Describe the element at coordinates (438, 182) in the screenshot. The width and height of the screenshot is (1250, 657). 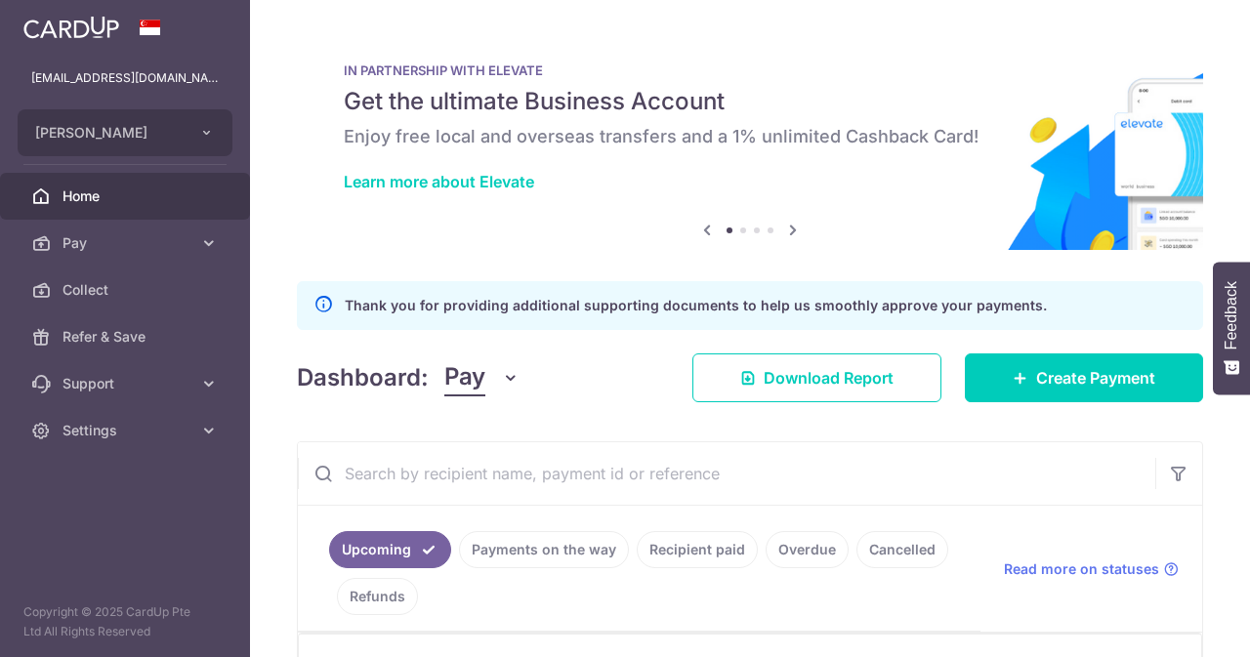
I see `a: Learn more about Elevate` at that location.